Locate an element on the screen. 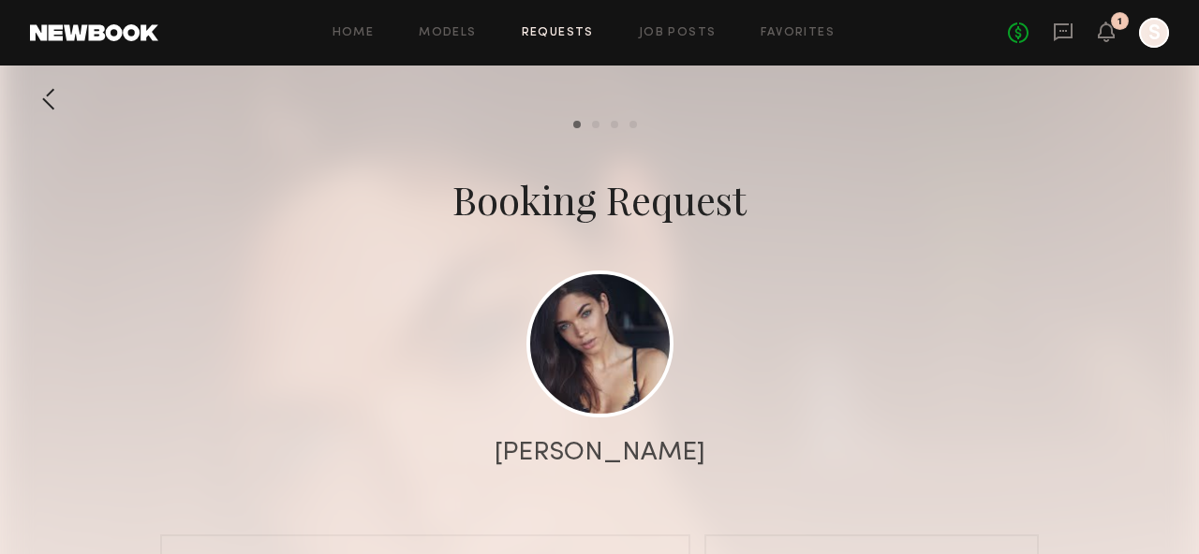  div: 1 is located at coordinates (1119, 22).